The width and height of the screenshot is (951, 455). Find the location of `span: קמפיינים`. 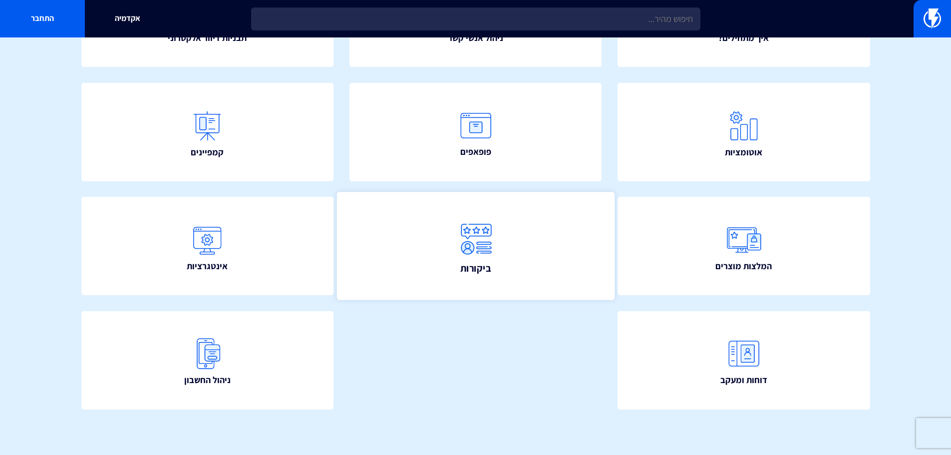

span: קמפיינים is located at coordinates (207, 152).